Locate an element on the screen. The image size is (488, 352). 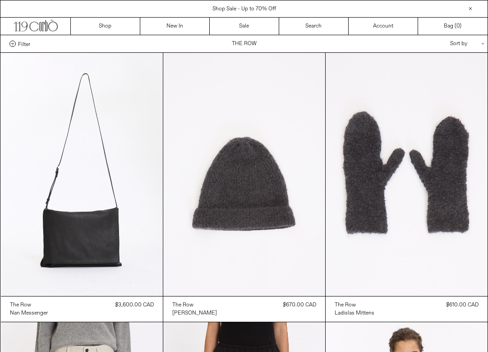
a: Shop Sale - Up to 70% Off is located at coordinates (244, 9).